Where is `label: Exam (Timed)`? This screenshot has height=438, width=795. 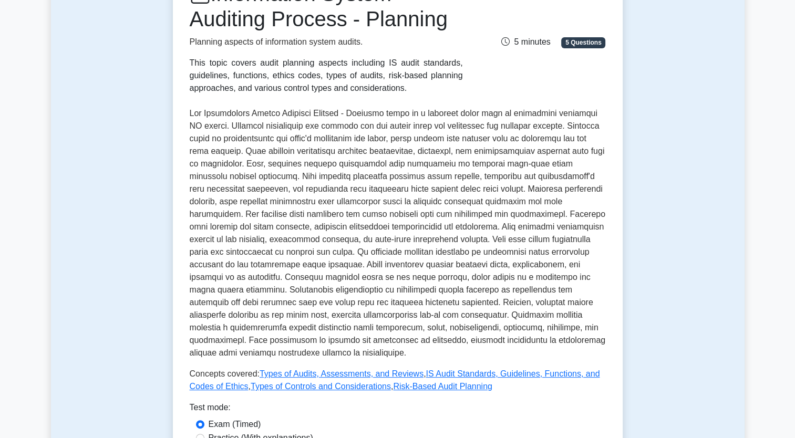 label: Exam (Timed) is located at coordinates (235, 425).